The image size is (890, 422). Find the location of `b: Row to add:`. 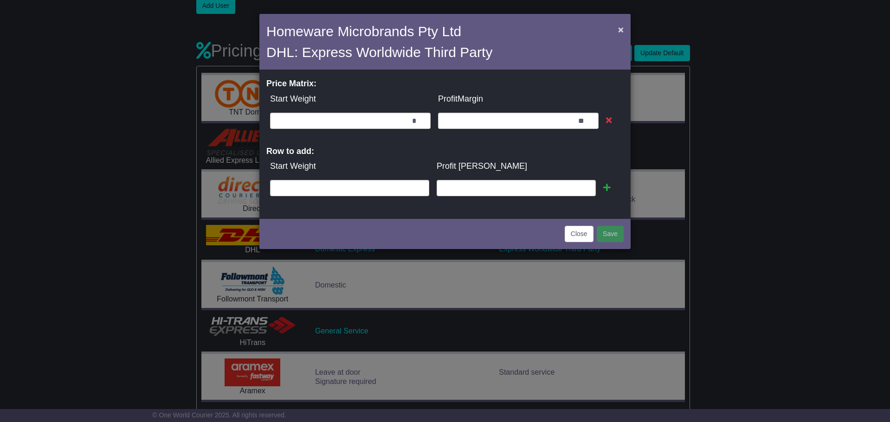

b: Row to add: is located at coordinates (290, 151).